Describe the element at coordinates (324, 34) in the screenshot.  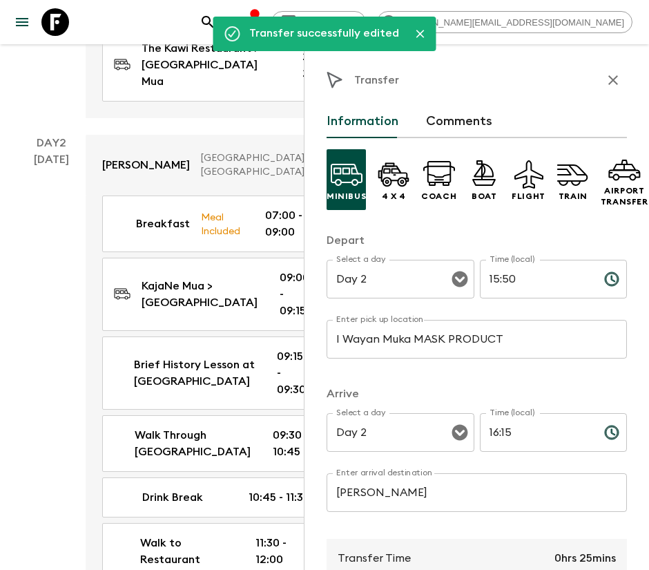
I see `div: Transfer successfully edited` at that location.